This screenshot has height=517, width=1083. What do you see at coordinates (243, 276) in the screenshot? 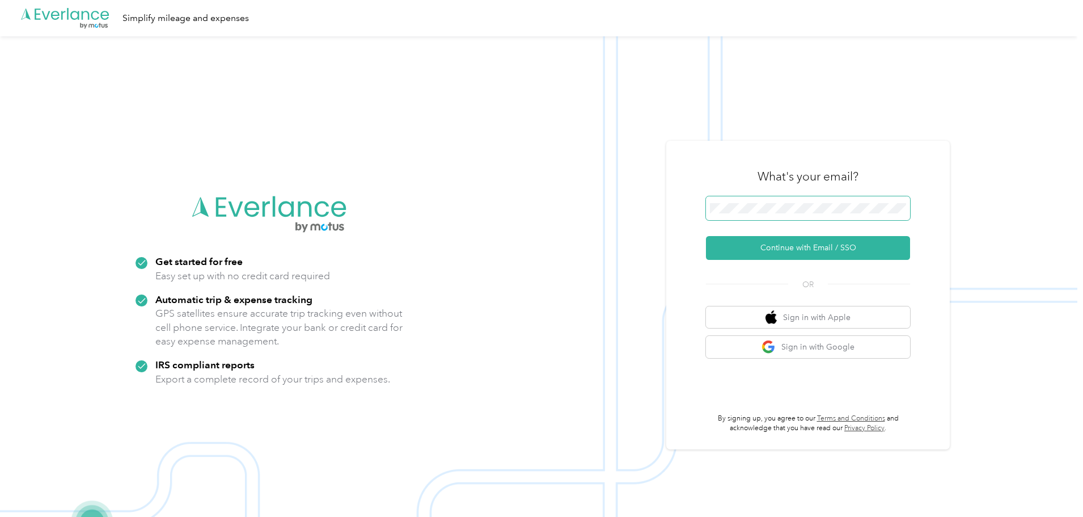
I see `p: Easy set up with no credit card required` at bounding box center [243, 276].